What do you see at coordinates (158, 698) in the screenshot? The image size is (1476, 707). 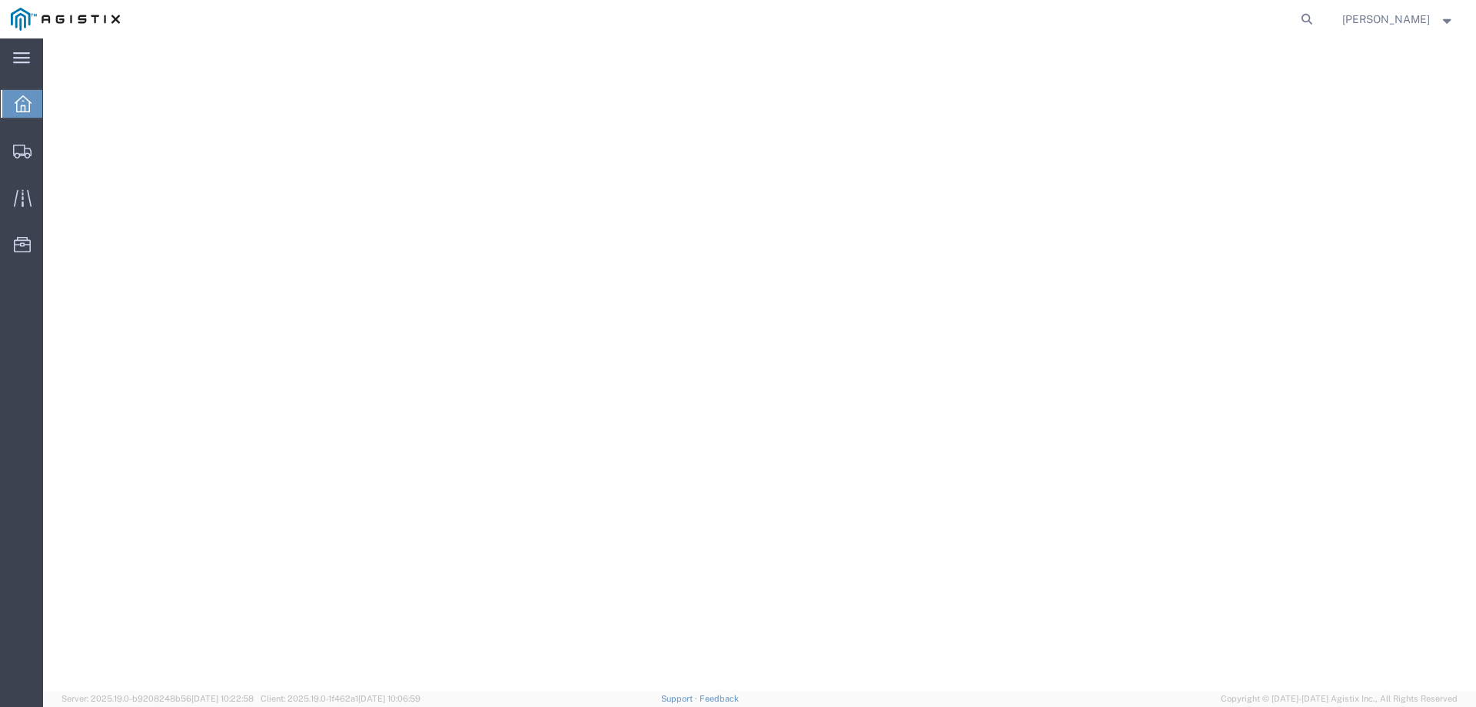 I see `span: Server: 2025.19.0-b9208248b56` at bounding box center [158, 698].